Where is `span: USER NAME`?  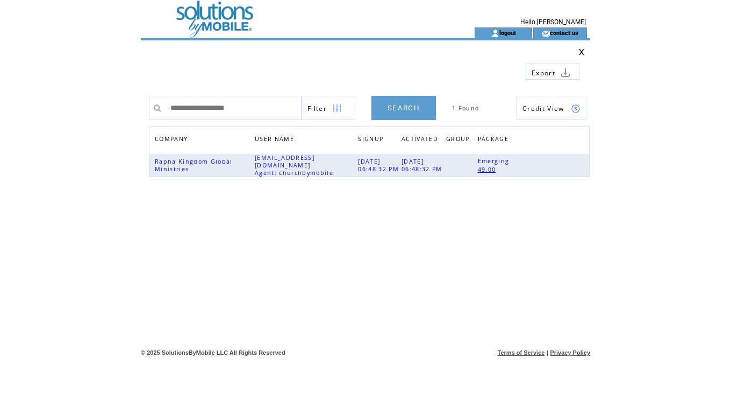 span: USER NAME is located at coordinates (276, 140).